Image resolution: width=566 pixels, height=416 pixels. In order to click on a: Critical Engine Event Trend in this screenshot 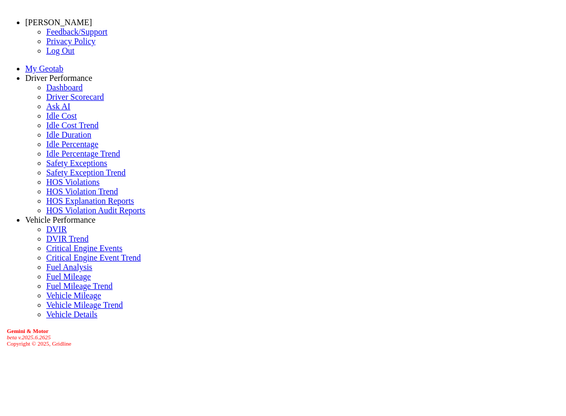, I will do `click(94, 258)`.